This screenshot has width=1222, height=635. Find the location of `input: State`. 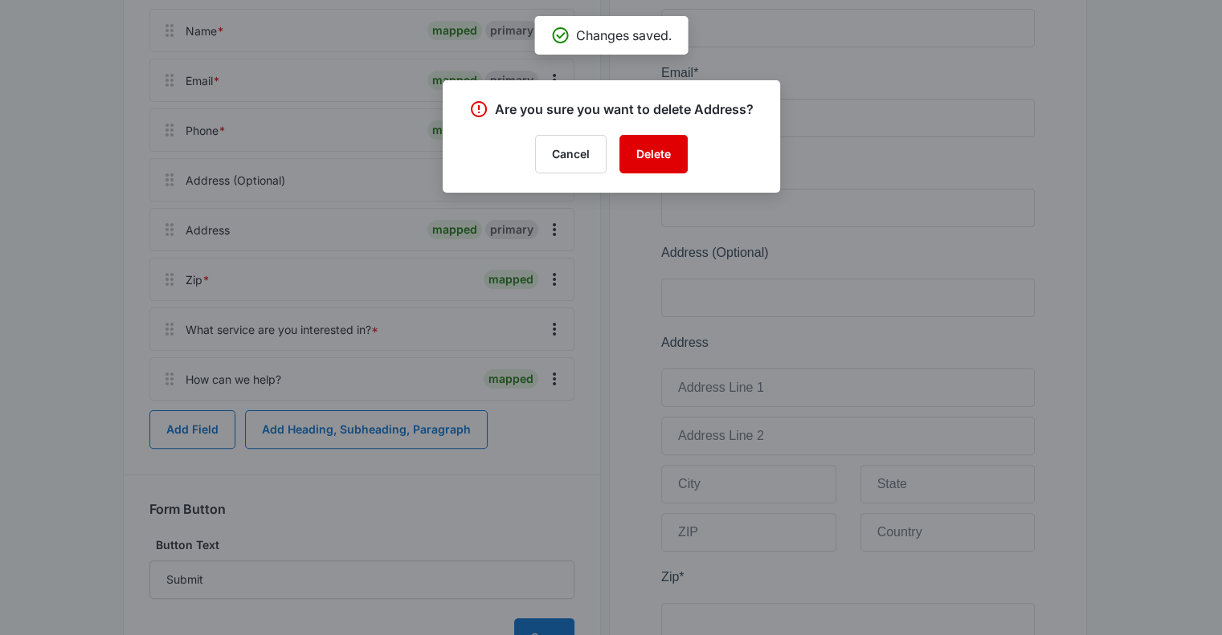

input: State is located at coordinates (287, 511).